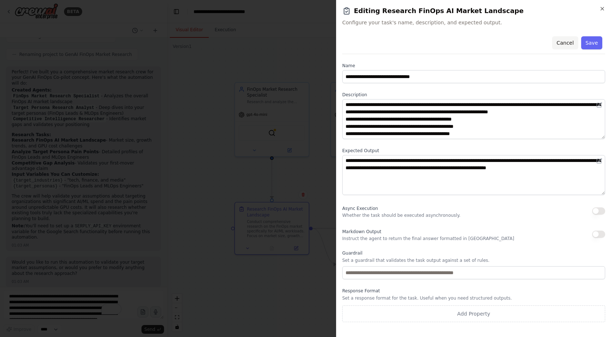 The height and width of the screenshot is (337, 611). I want to click on h2: Editing Research FinOps AI Market Landscape, so click(473, 11).